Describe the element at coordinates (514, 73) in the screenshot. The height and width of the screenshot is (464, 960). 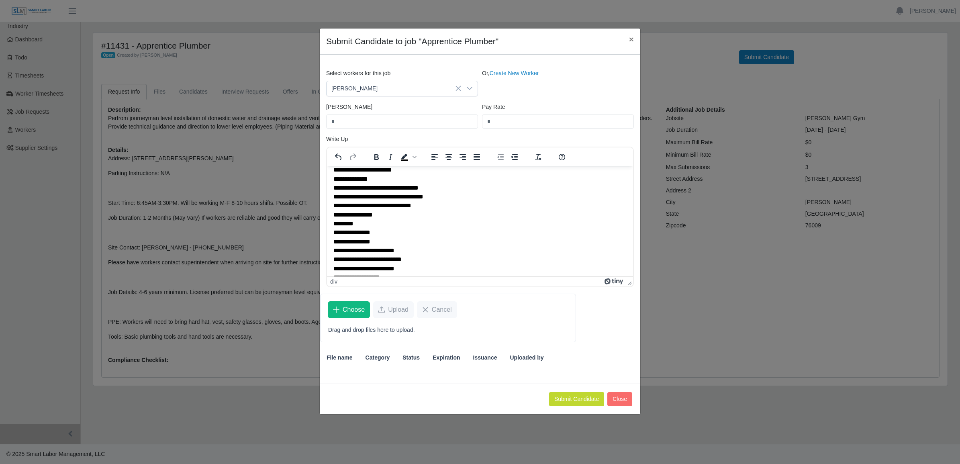
I see `a: Create New Worker` at that location.